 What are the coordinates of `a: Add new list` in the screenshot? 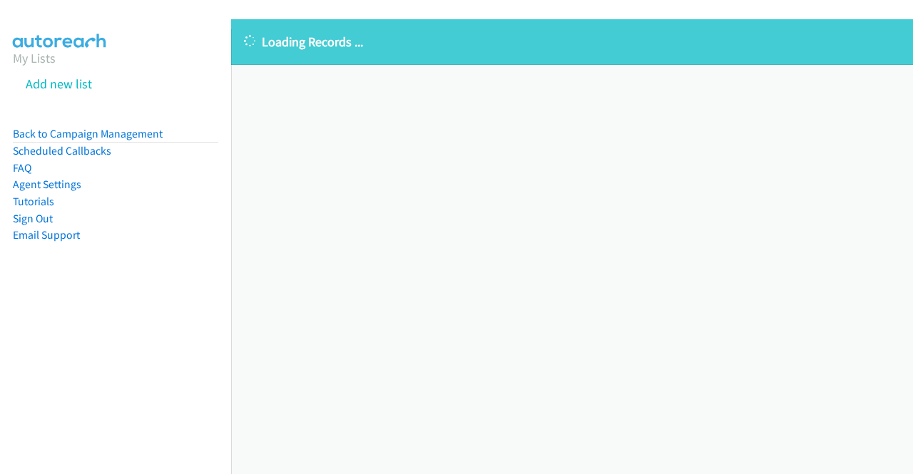 It's located at (59, 83).